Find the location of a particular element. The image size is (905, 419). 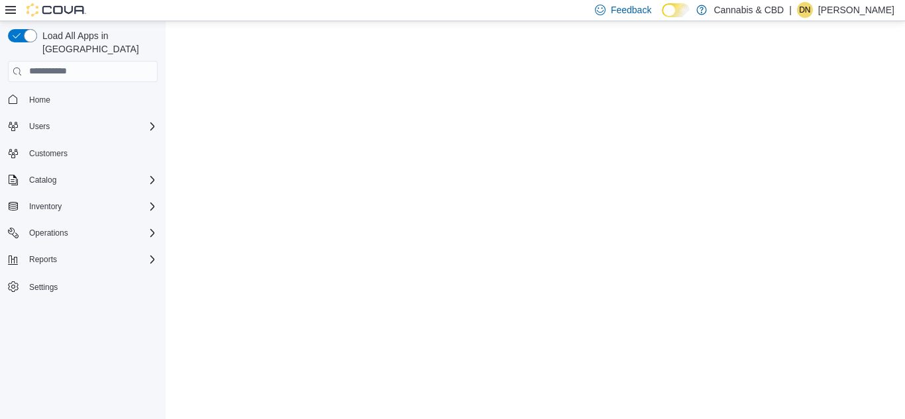

button: Home is located at coordinates (83, 99).